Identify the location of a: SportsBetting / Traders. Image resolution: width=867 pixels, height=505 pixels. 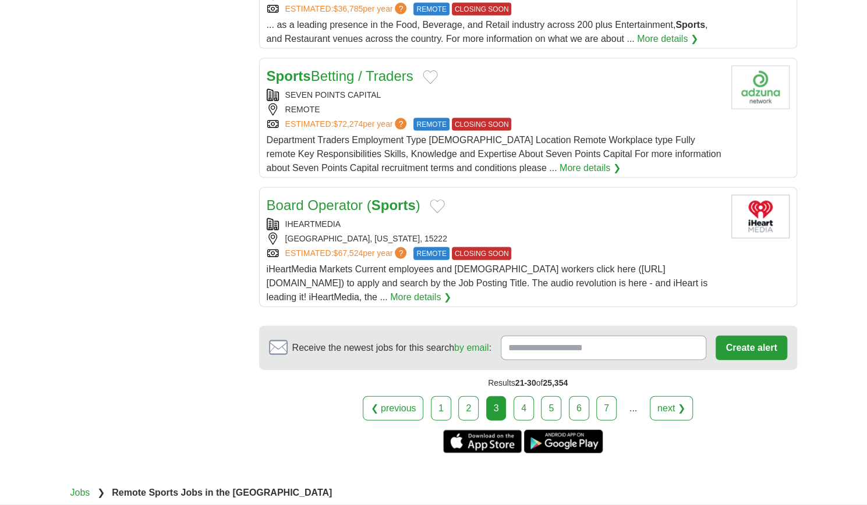
(340, 76).